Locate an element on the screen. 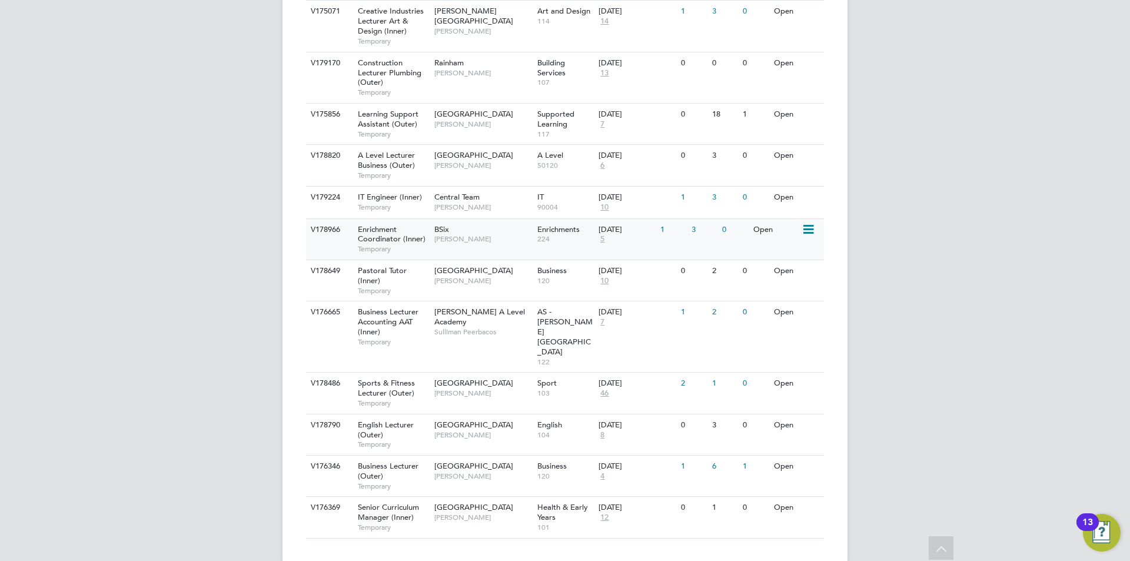  span: Senior Curriculum Manager (Inner) is located at coordinates (389, 512).